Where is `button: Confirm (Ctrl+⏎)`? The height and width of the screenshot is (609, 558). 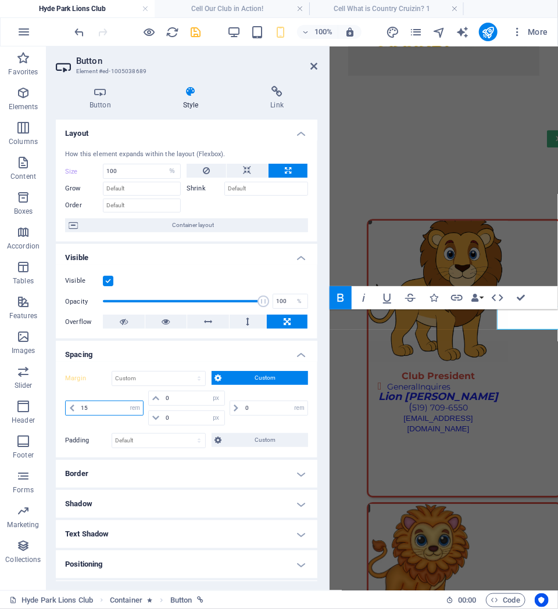 button: Confirm (Ctrl+⏎) is located at coordinates (521, 298).